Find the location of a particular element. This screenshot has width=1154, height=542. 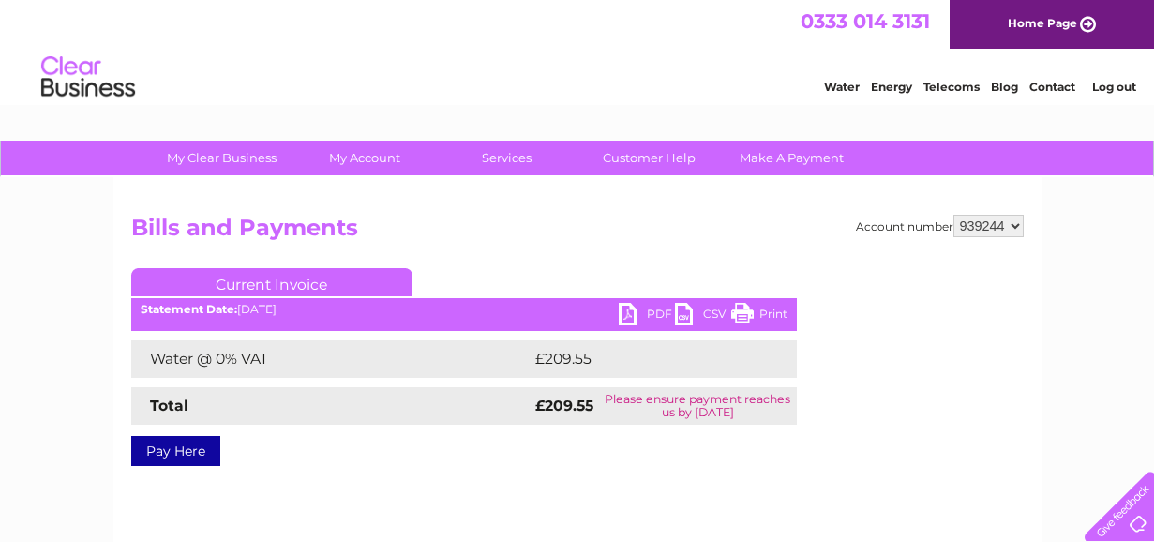

a: Services is located at coordinates (506, 157).